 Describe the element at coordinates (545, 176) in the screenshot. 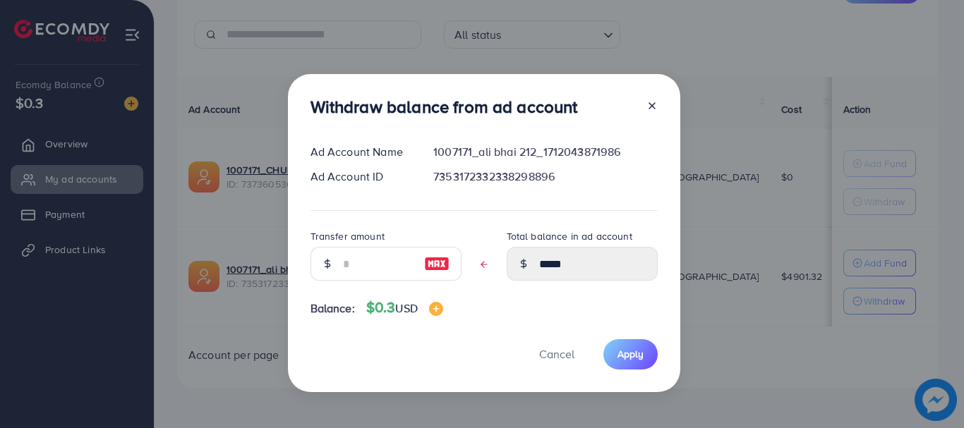

I see `div: 7353172332338298896` at that location.